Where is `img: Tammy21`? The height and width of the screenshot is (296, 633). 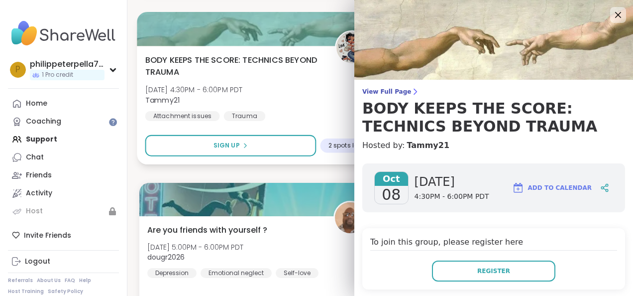 img: Tammy21 is located at coordinates (352, 47).